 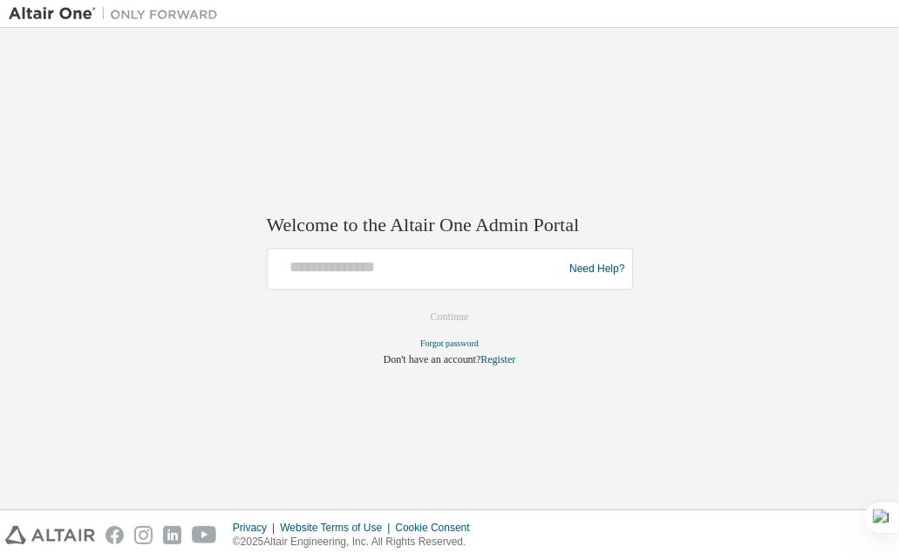 What do you see at coordinates (432, 360) in the screenshot?
I see `span: Don't have an account?` at bounding box center [432, 360].